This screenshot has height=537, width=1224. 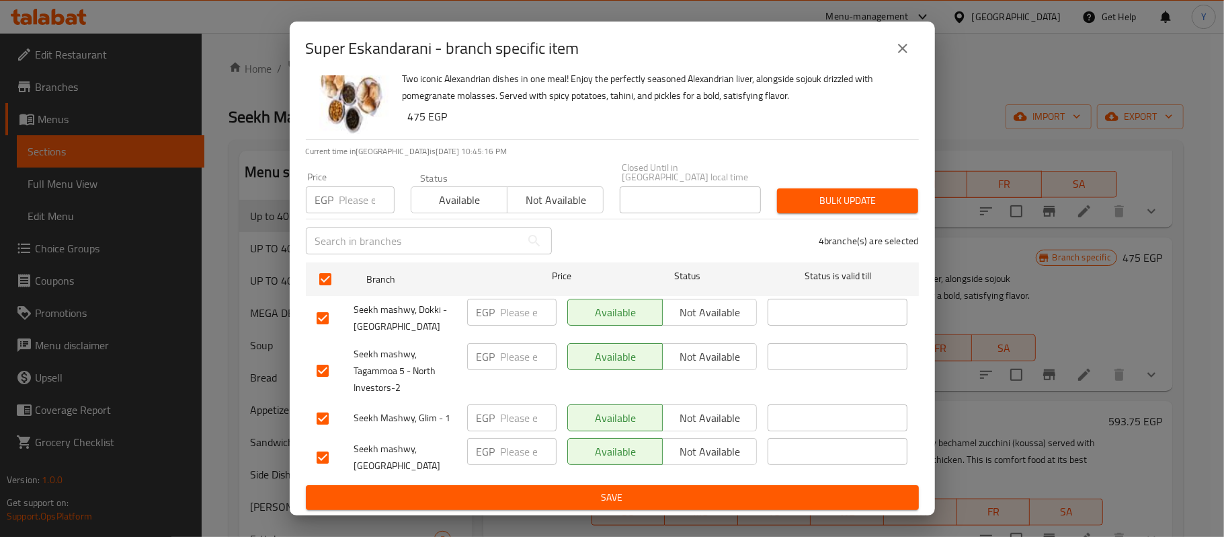 I want to click on span: Price, so click(x=561, y=276).